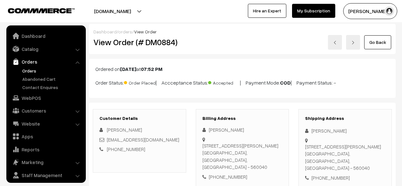 The height and width of the screenshot is (186, 402). Describe the element at coordinates (152, 69) in the screenshot. I see `b: 07:52 PM` at that location.